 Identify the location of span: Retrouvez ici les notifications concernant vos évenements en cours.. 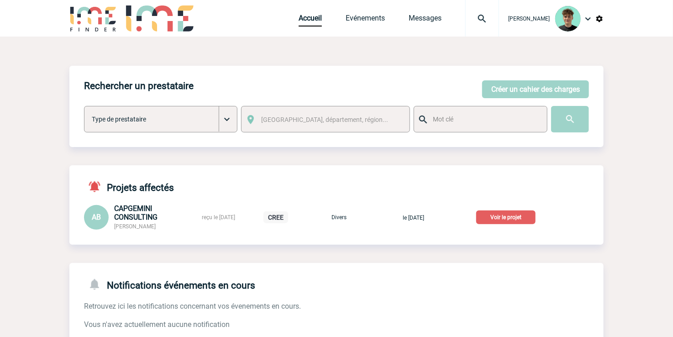
(192, 306).